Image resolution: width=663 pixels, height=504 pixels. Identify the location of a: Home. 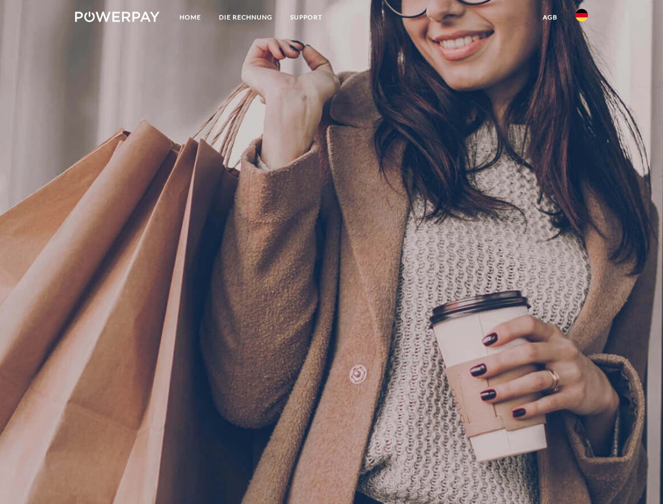
(190, 17).